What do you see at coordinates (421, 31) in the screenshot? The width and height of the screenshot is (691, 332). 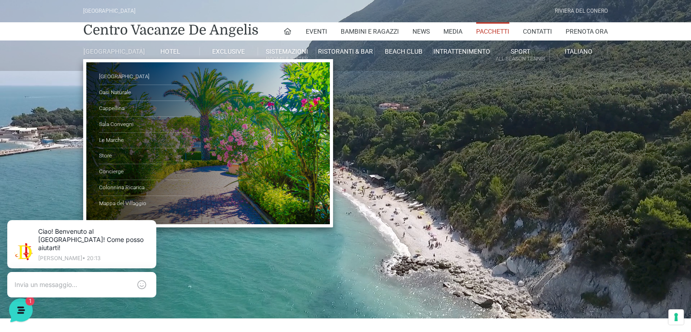 I see `a: News` at bounding box center [421, 31].